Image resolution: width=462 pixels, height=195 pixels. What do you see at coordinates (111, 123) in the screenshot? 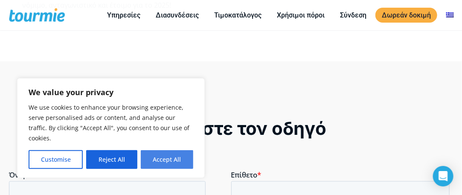
I see `p: We use cookies to enhance your browsing experience, serve personalised ads or content, and analys...` at bounding box center [111, 123].